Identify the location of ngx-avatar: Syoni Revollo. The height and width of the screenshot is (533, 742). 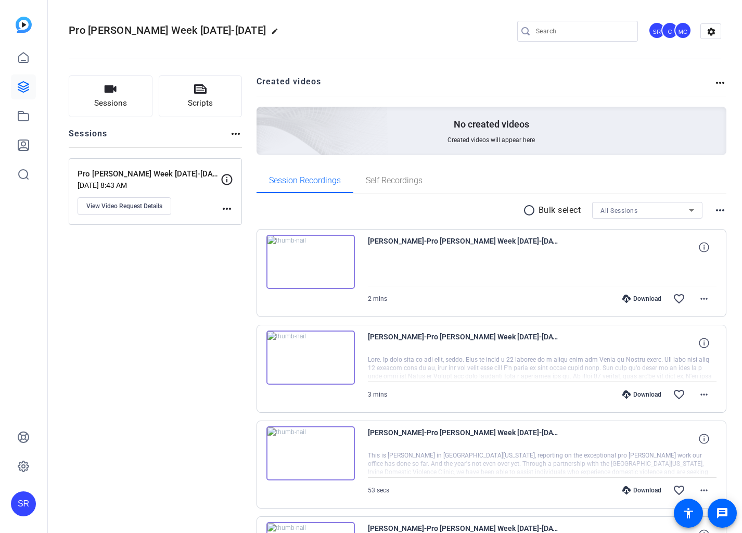
(657, 31).